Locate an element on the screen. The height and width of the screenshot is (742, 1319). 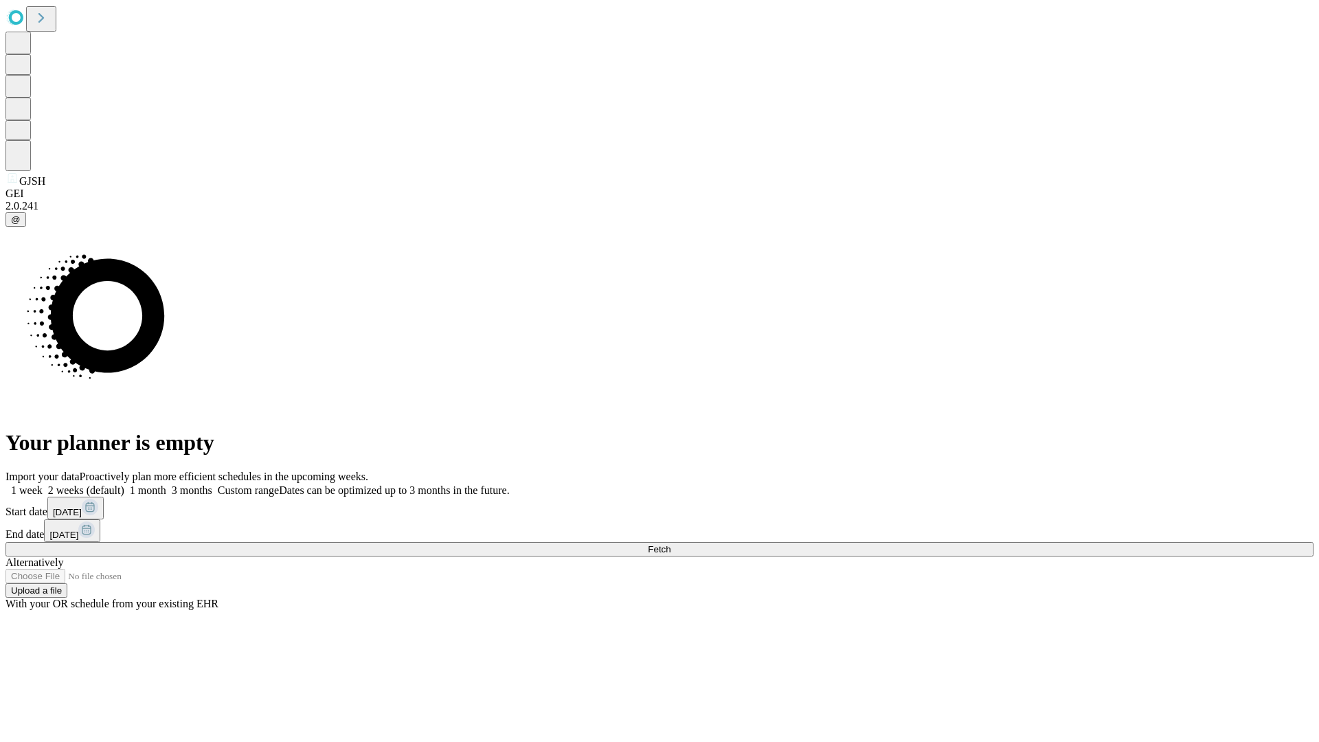
div: GEI is located at coordinates (660, 194).